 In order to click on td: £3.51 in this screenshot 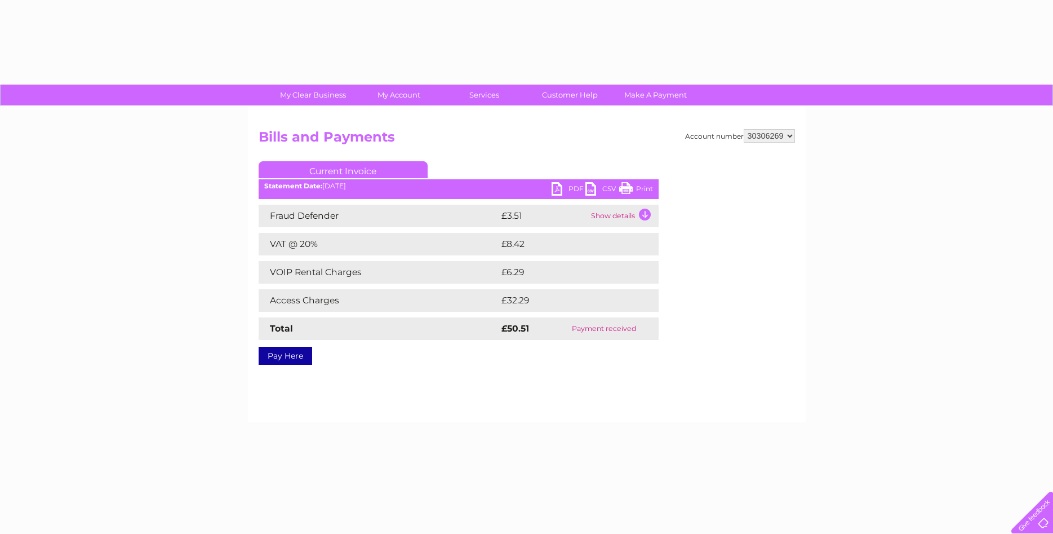, I will do `click(543, 216)`.